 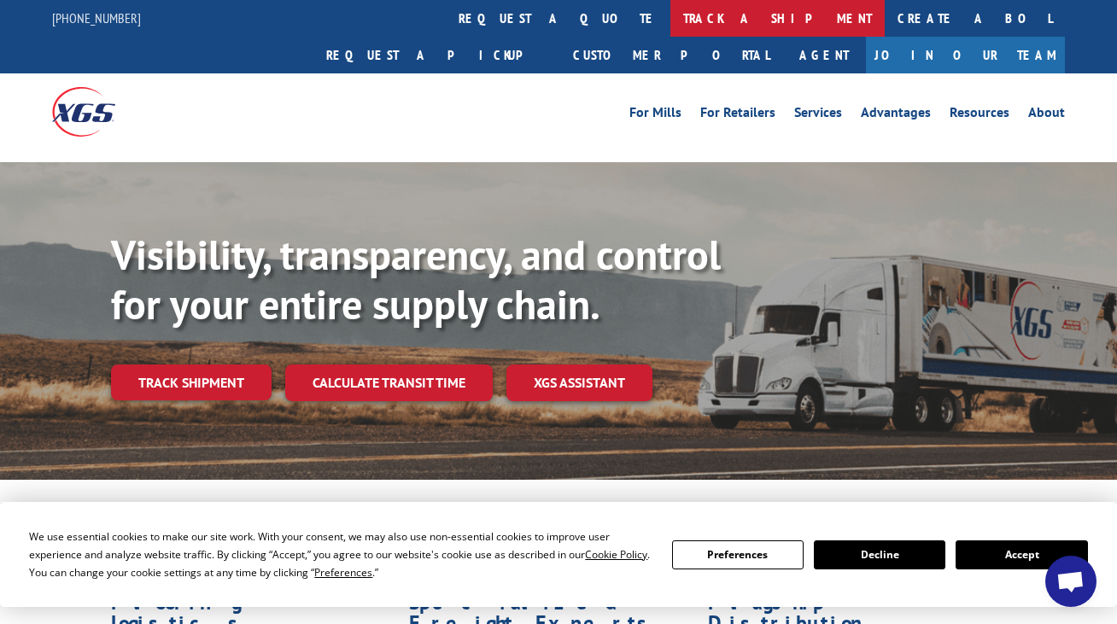 I want to click on button: Decline, so click(x=880, y=555).